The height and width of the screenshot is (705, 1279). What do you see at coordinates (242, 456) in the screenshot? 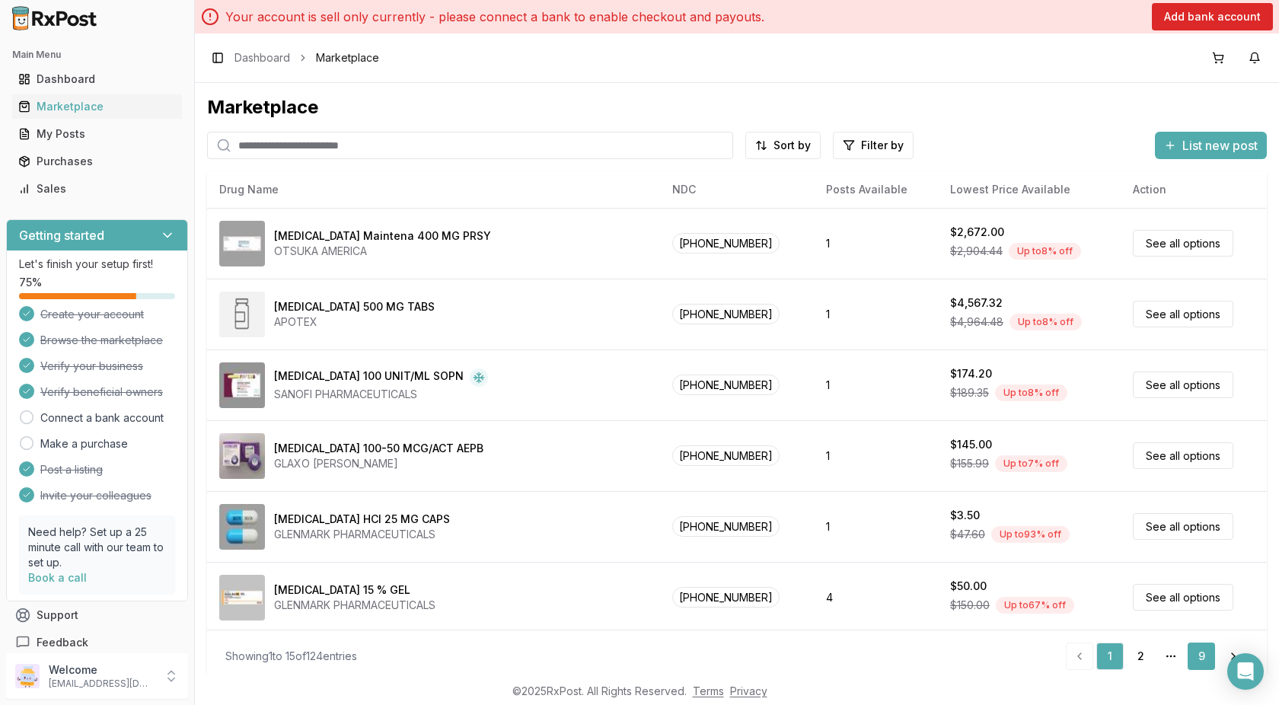
I see `img: Advair Diskus 100-50 MCG/ACT AEPB` at bounding box center [242, 456].